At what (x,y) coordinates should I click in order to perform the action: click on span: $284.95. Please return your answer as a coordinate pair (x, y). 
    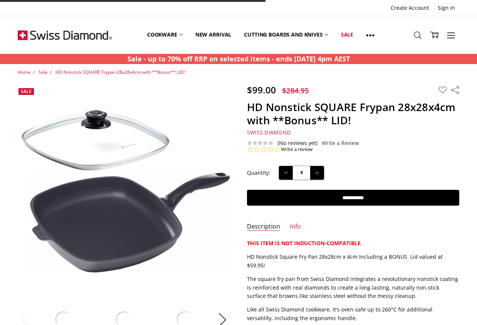
    Looking at the image, I should click on (295, 90).